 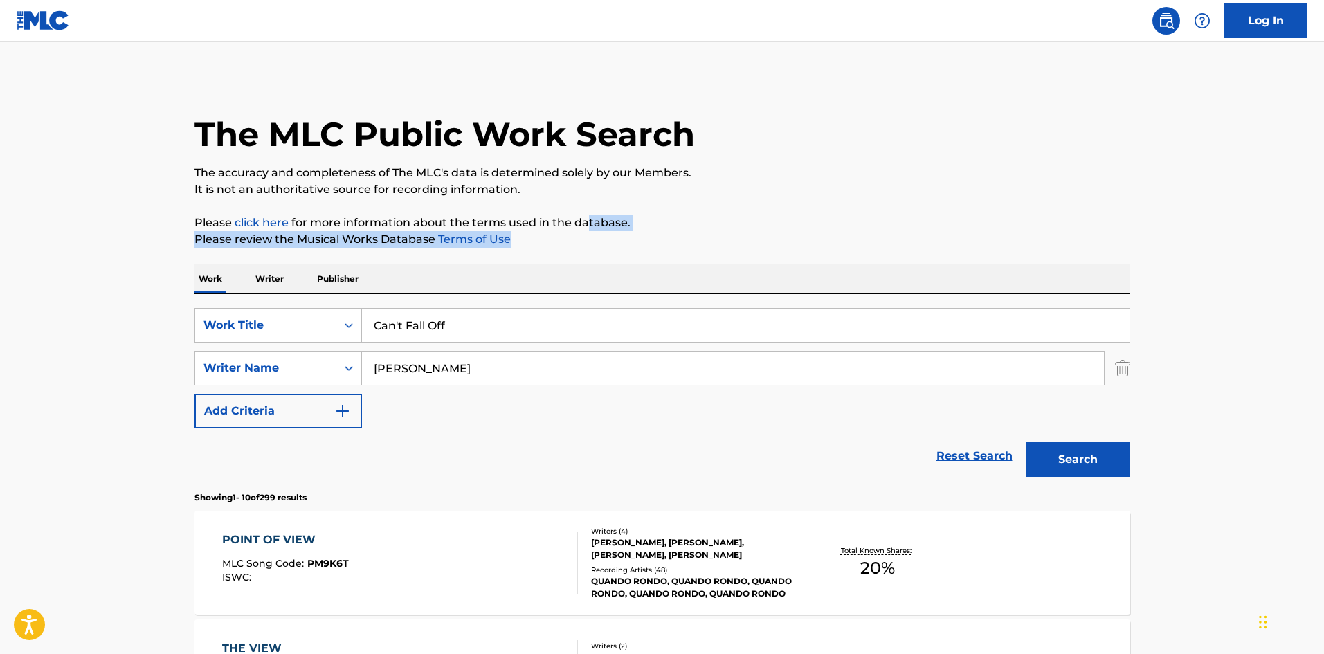 I want to click on p: Please review the Musical Works Database, so click(x=663, y=240).